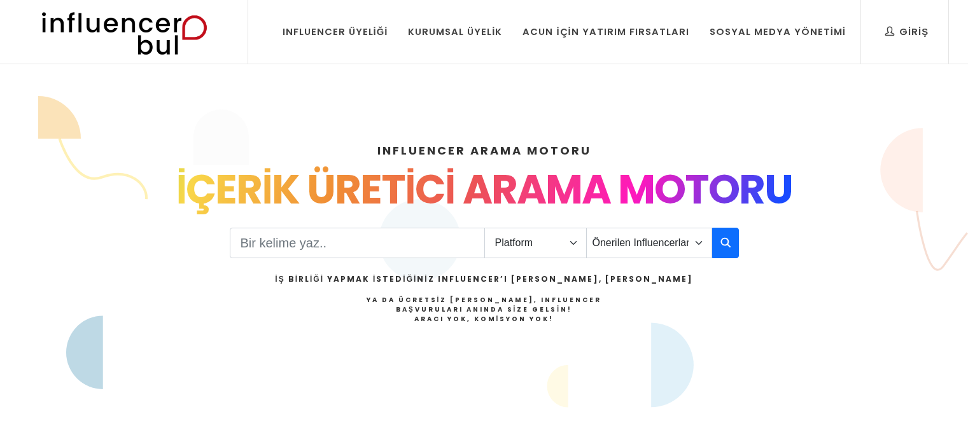 The image size is (968, 442). Describe the element at coordinates (455, 32) in the screenshot. I see `div: Kurumsal Üyelik` at that location.